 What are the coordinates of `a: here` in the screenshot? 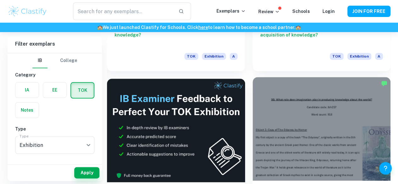 It's located at (203, 27).